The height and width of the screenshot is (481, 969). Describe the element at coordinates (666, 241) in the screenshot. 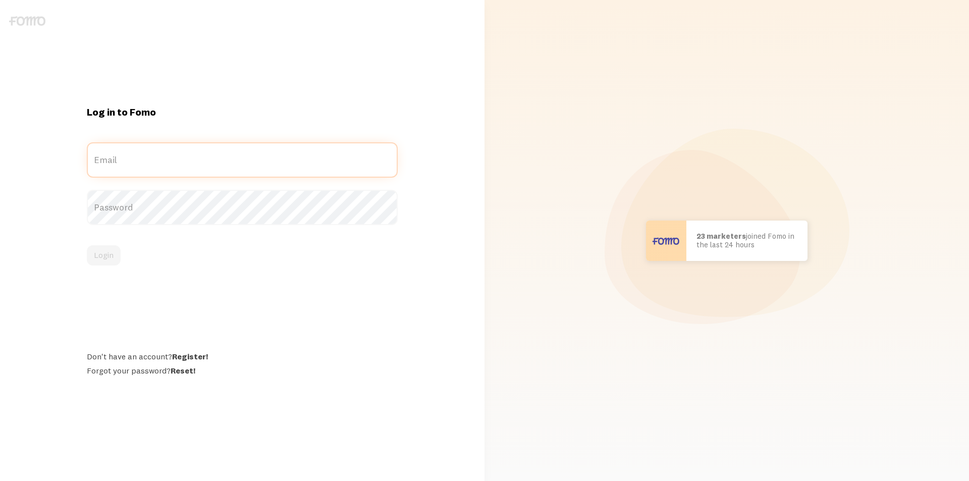

I see `img: User avatar` at that location.